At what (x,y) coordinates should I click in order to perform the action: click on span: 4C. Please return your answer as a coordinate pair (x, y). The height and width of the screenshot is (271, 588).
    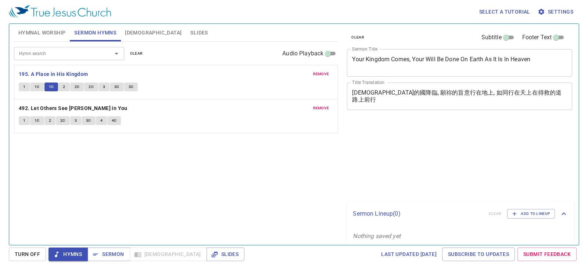
    Looking at the image, I should click on (114, 121).